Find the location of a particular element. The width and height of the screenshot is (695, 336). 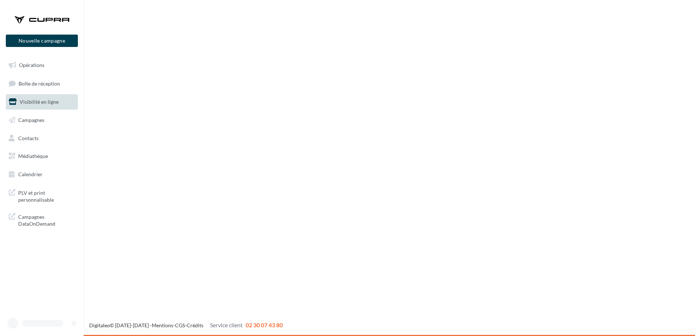

a: Opérations is located at coordinates (42, 65).